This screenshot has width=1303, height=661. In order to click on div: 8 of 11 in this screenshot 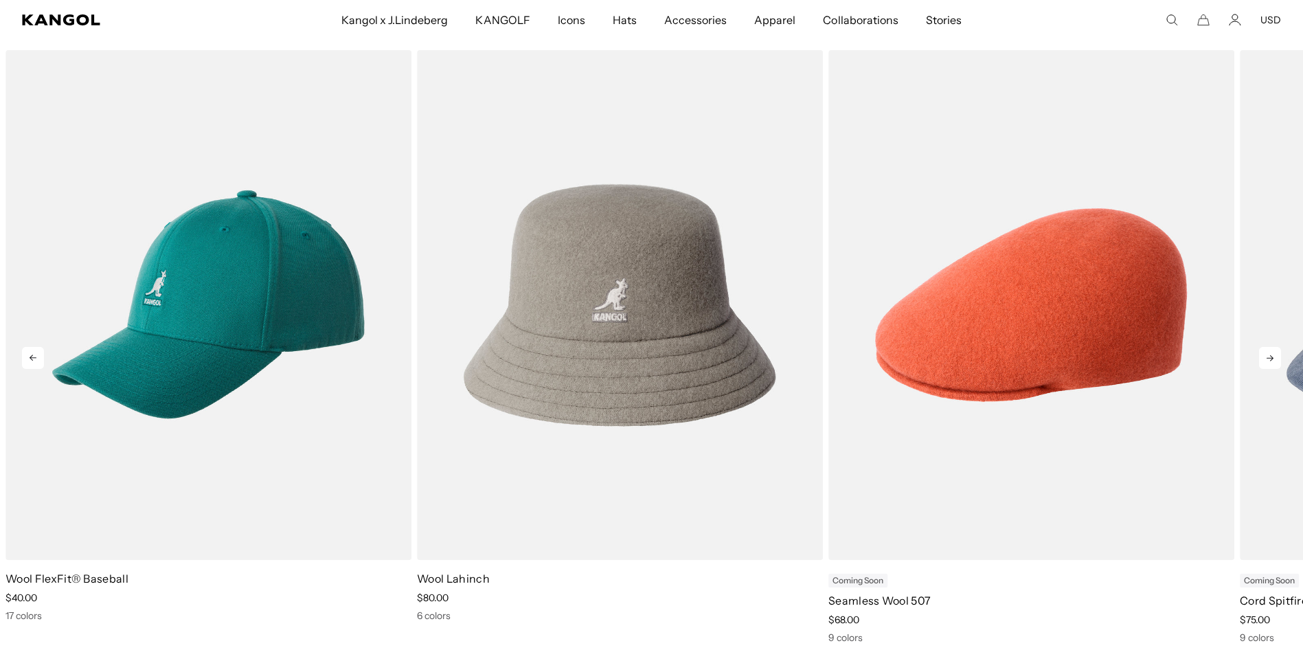, I will do `click(617, 347)`.